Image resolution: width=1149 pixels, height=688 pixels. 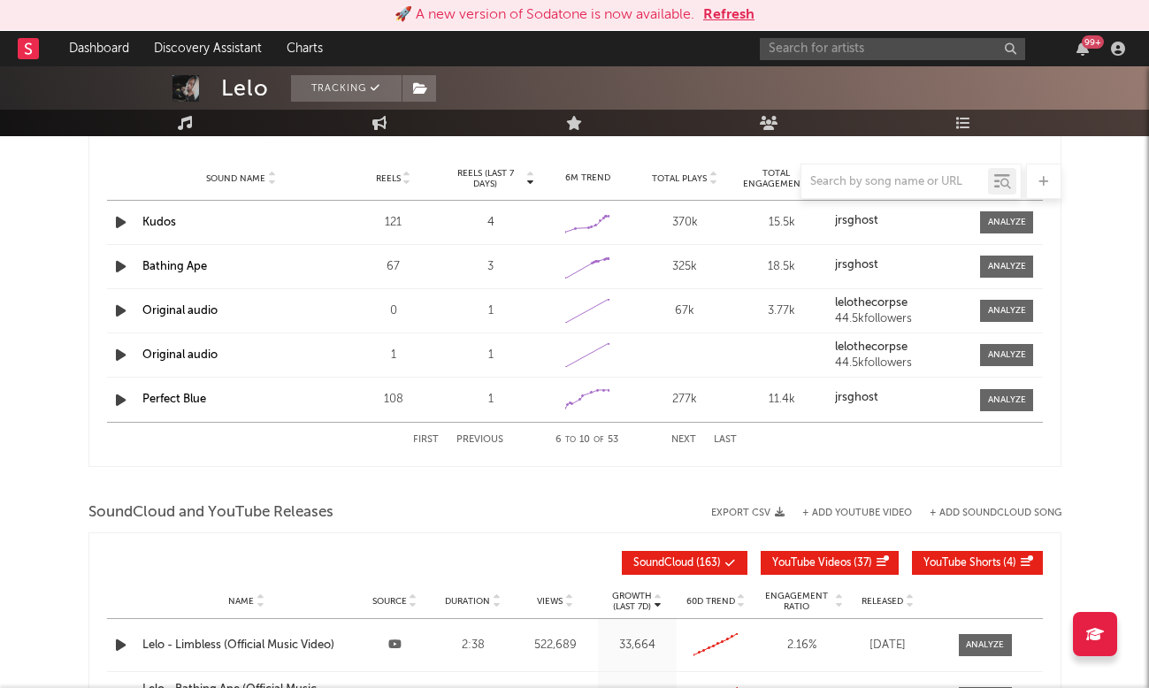 What do you see at coordinates (394, 311) in the screenshot?
I see `div: 0` at bounding box center [394, 311].